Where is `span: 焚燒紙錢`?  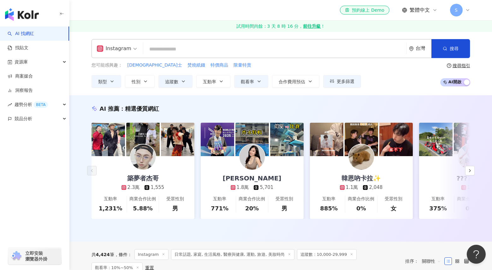
span: 焚燒紙錢 is located at coordinates (196, 65).